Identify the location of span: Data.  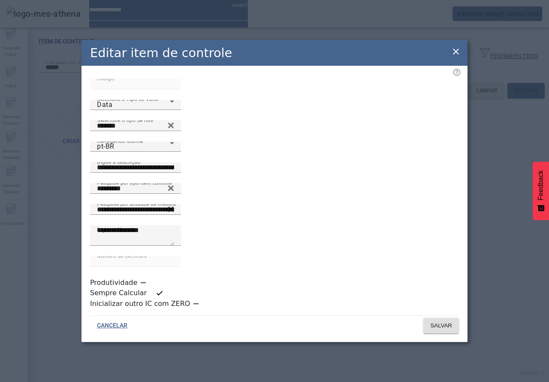
(105, 104).